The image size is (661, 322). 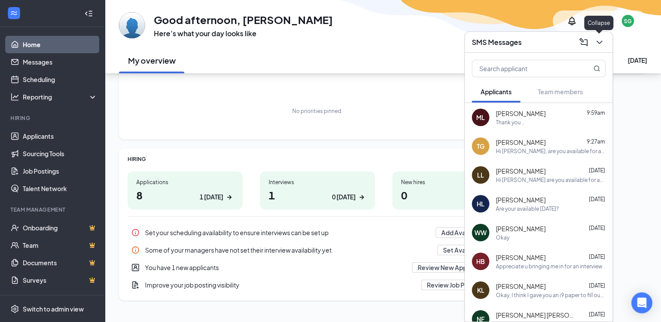 I want to click on a: Job Postings, so click(x=60, y=171).